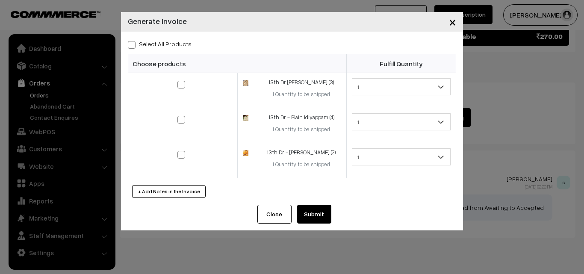 The width and height of the screenshot is (584, 274). I want to click on h4: Generate Invoice, so click(157, 21).